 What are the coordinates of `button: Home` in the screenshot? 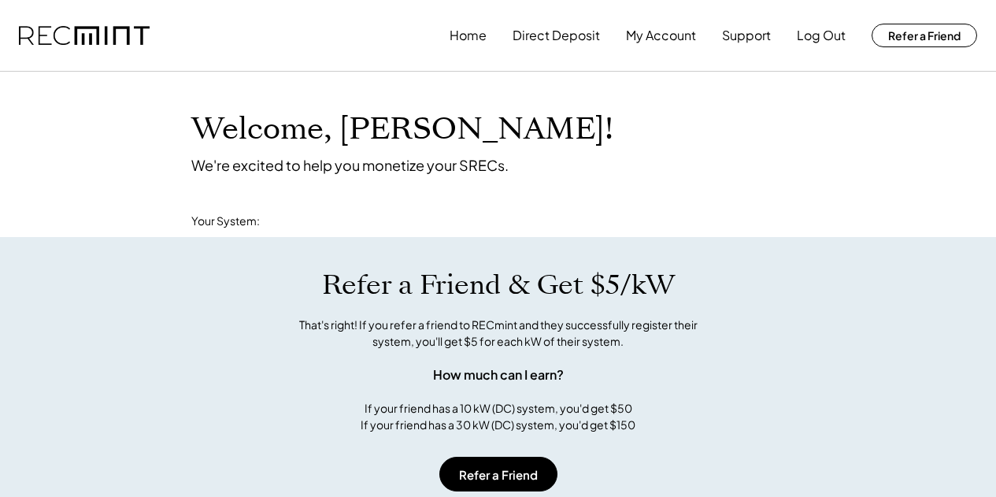 It's located at (467, 35).